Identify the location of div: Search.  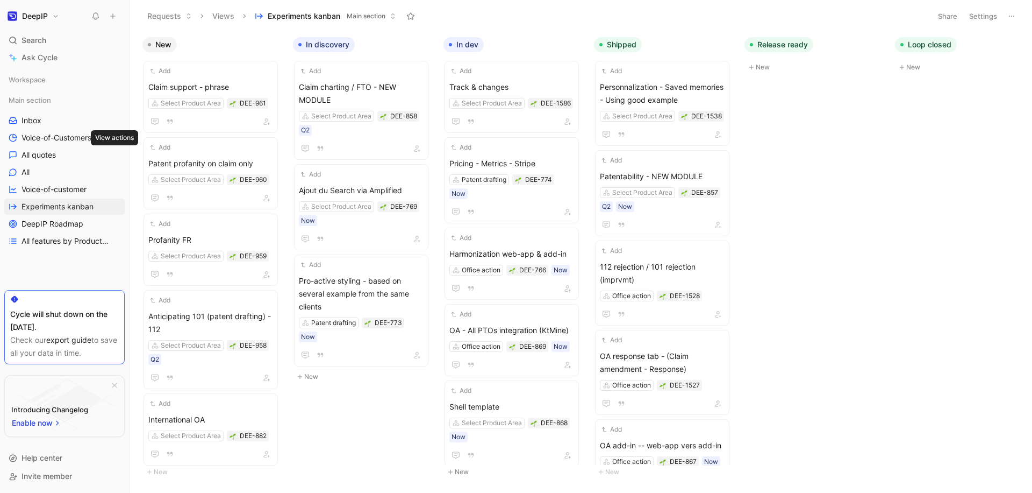
(65, 40).